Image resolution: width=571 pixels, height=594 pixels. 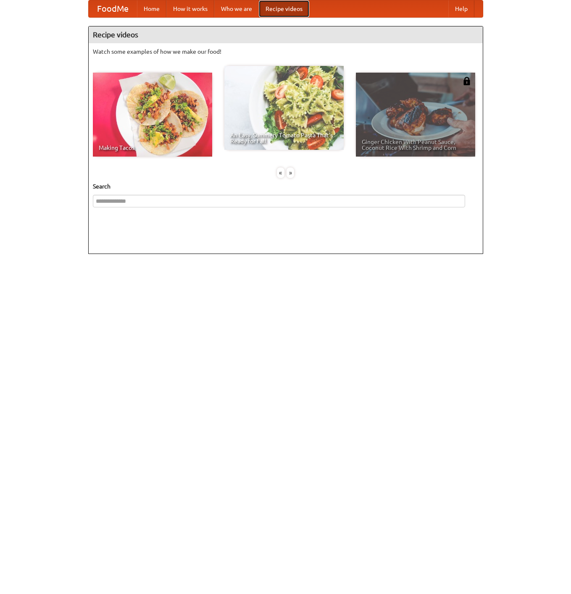 What do you see at coordinates (284, 108) in the screenshot?
I see `a: An Easy, Summery Tomato Pasta That's Ready for Fall` at bounding box center [284, 108].